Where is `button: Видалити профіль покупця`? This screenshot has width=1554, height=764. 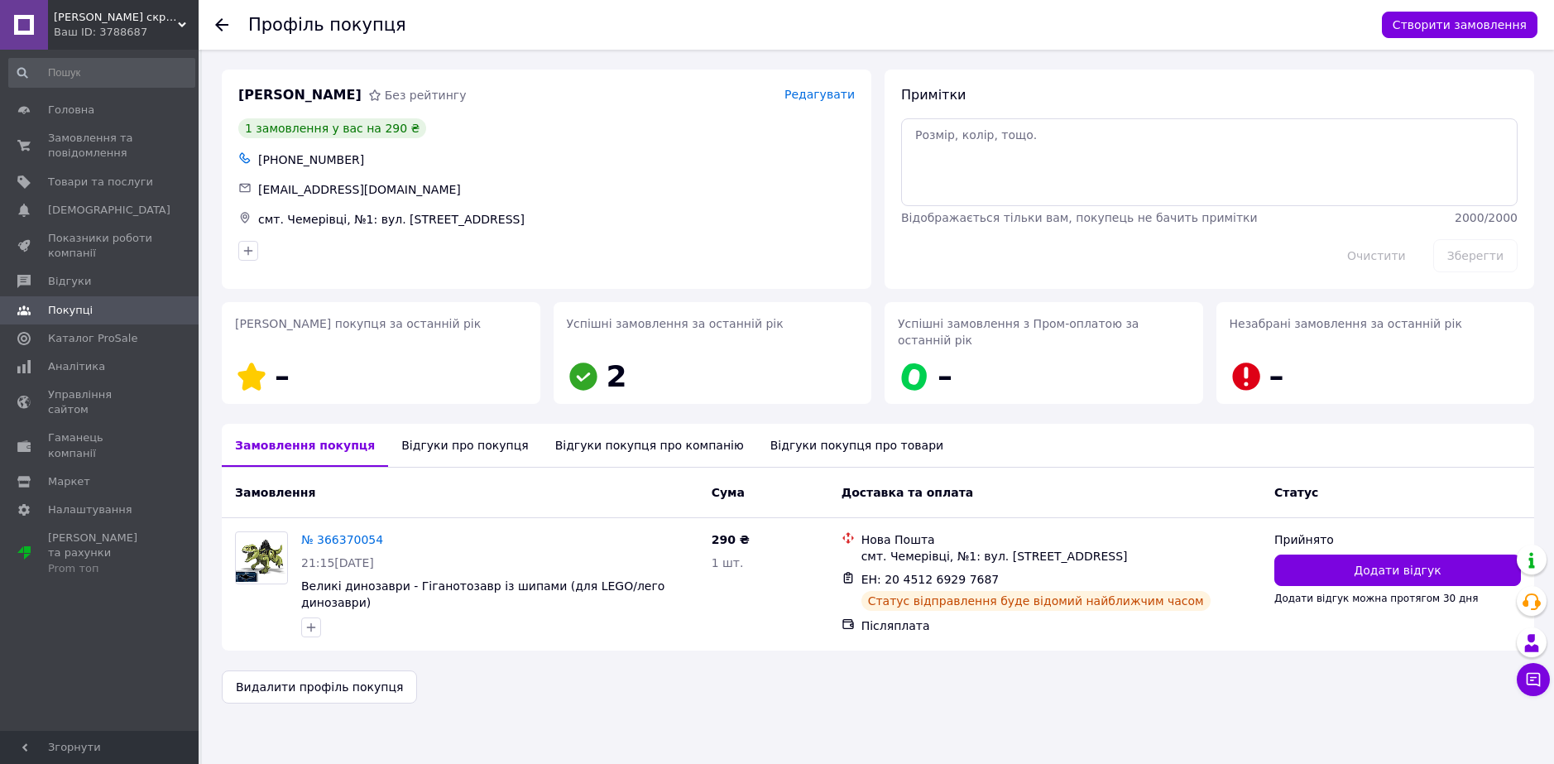
button: Видалити профіль покупця is located at coordinates (319, 687).